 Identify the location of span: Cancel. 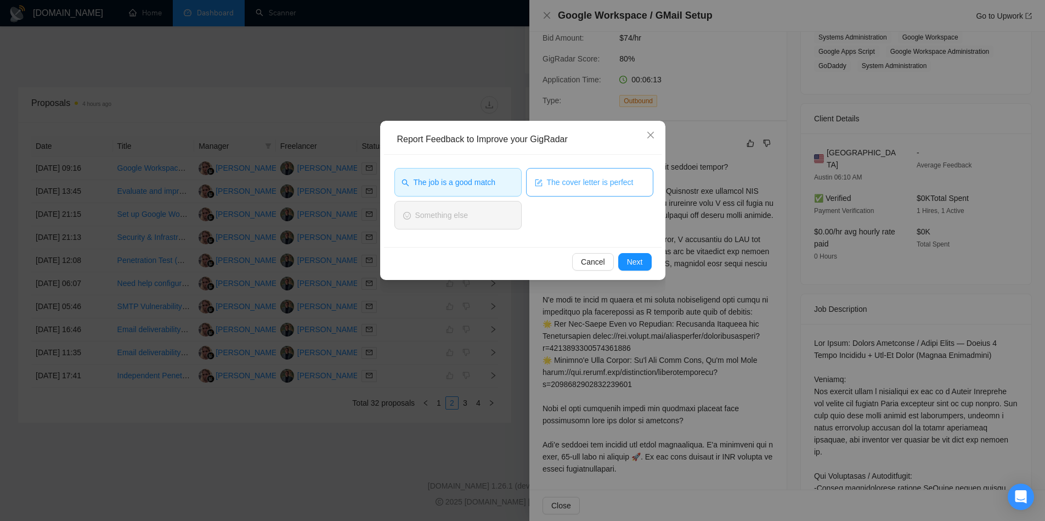
(593, 262).